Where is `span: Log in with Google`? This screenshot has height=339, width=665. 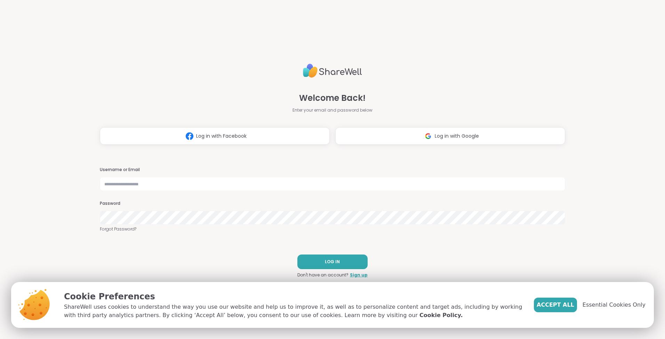 span: Log in with Google is located at coordinates (457, 136).